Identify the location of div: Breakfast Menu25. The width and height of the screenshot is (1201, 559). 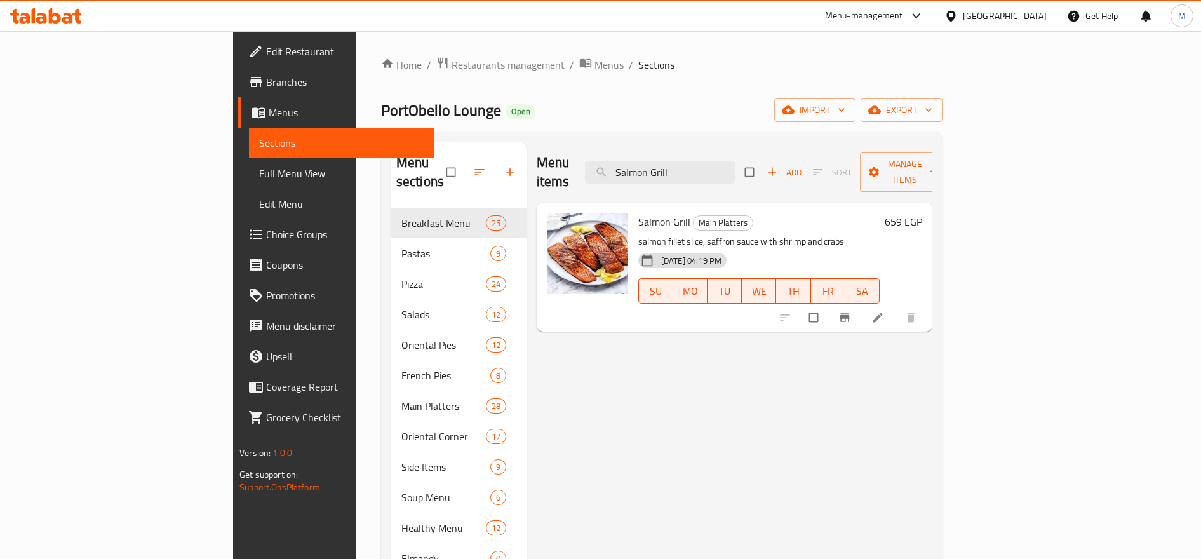
(458, 223).